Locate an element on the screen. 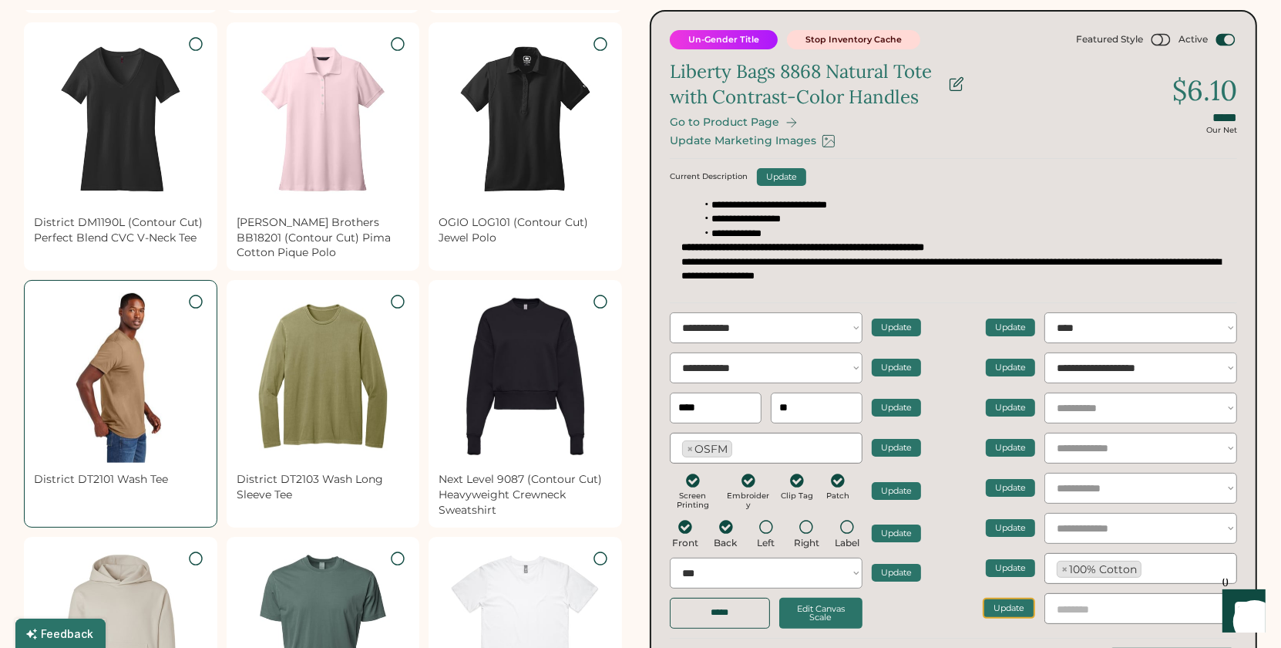  button: Un-Gender Title is located at coordinates (724, 39).